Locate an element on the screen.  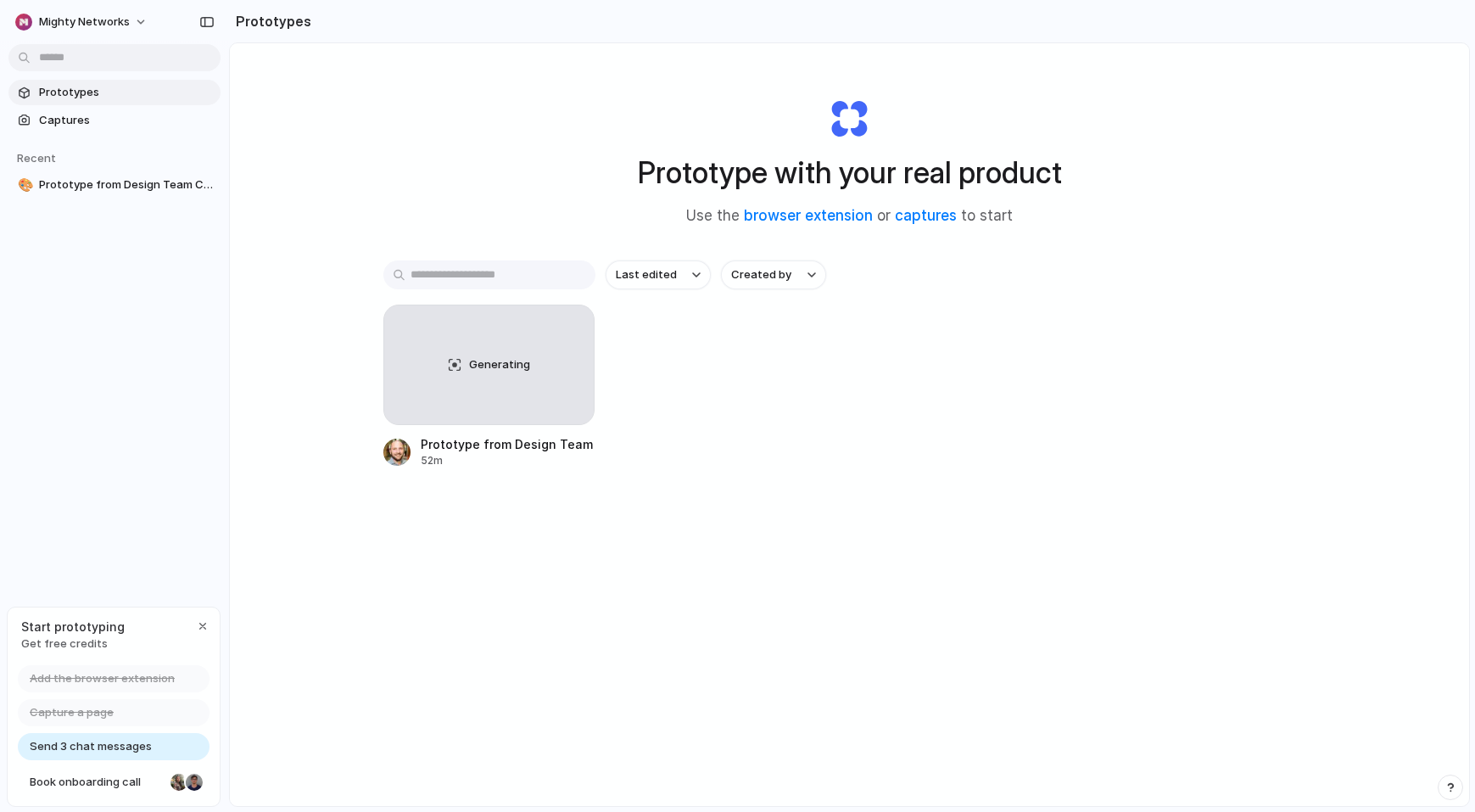
h2: Prototypes is located at coordinates (270, 21).